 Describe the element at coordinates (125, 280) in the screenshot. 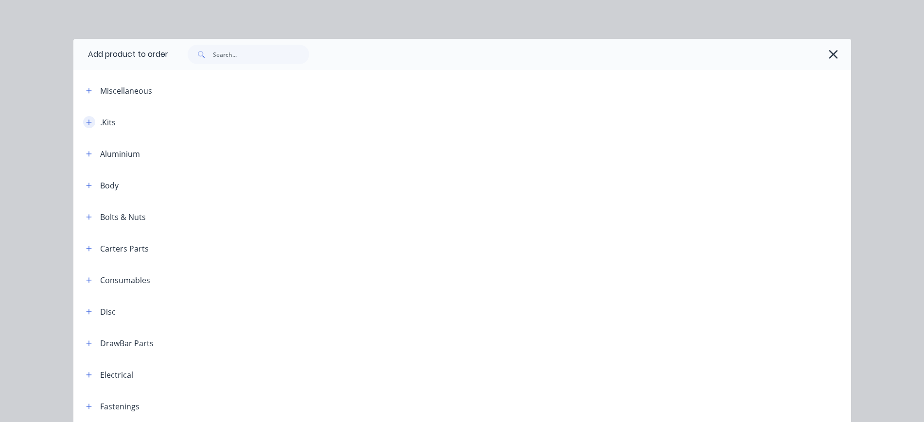

I see `div: Consumables` at that location.